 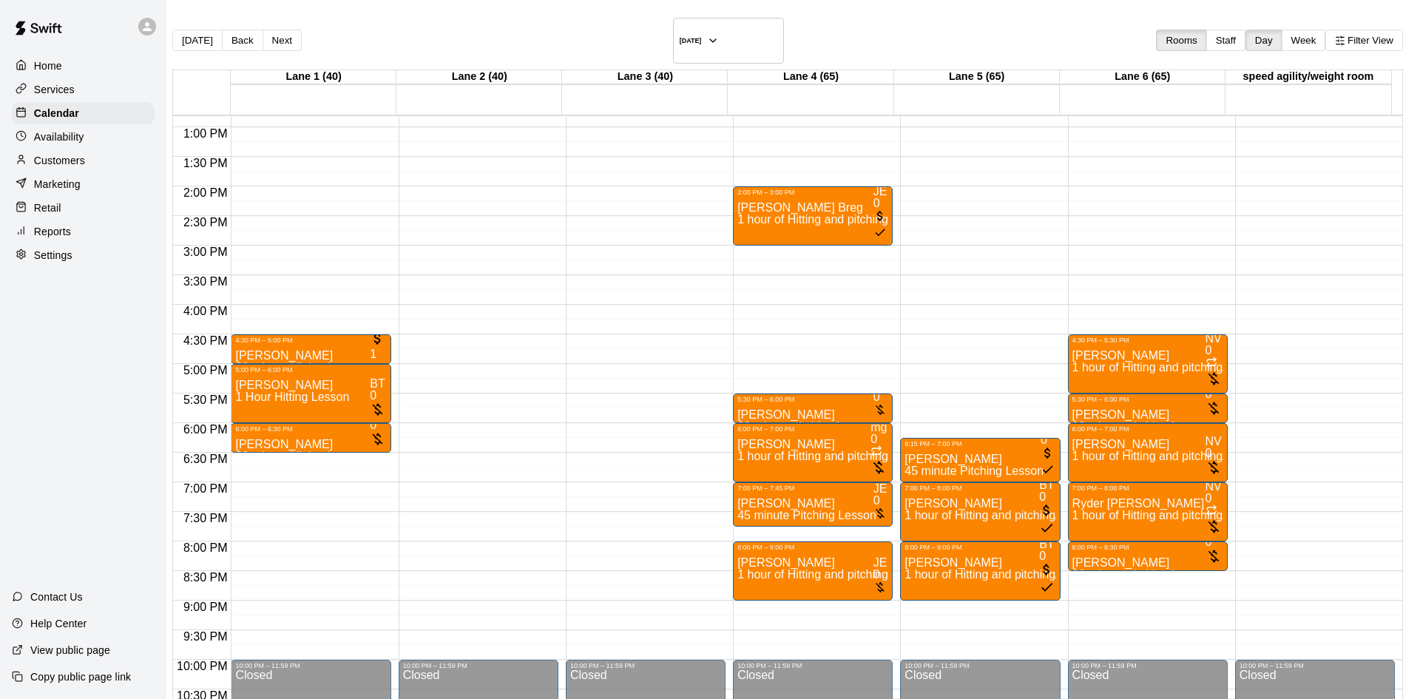 What do you see at coordinates (56, 113) in the screenshot?
I see `p: Calendar` at bounding box center [56, 113].